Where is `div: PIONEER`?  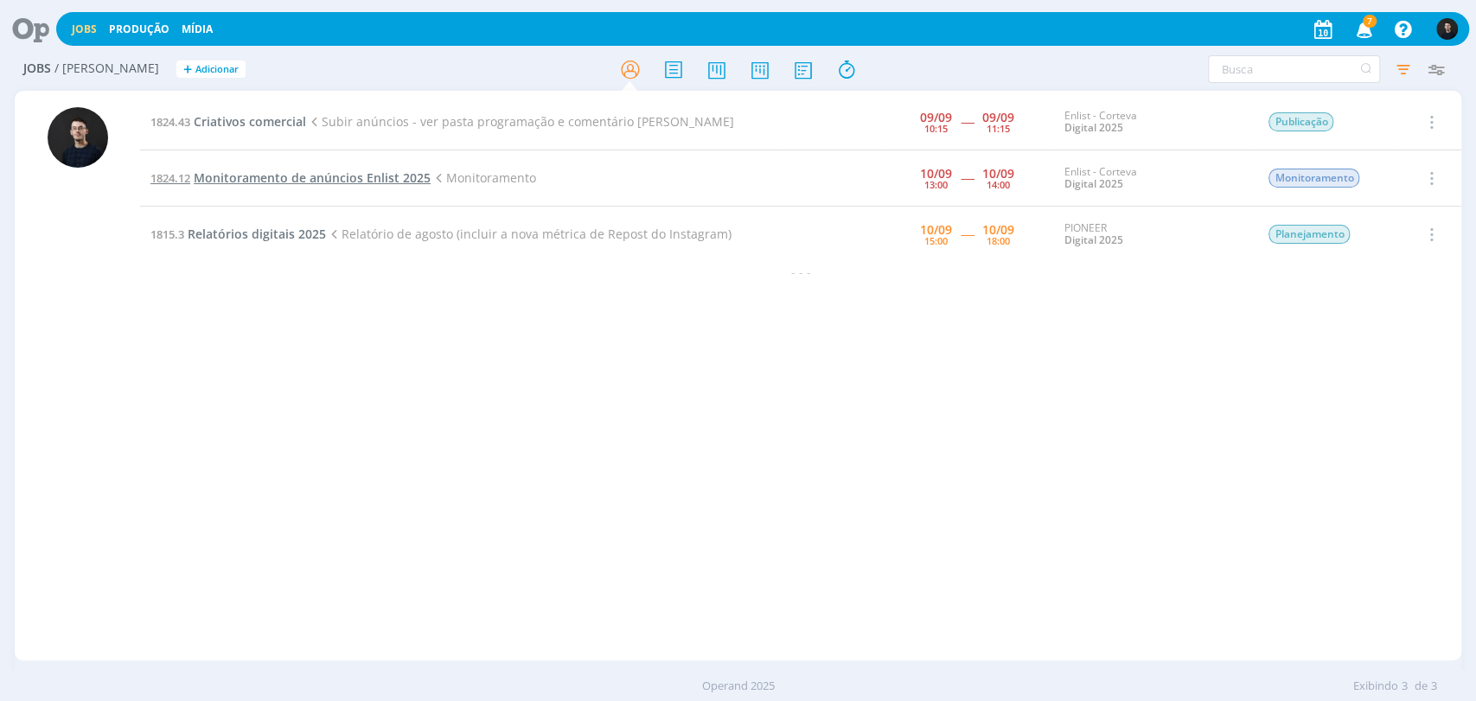
div: PIONEER is located at coordinates (1152, 234).